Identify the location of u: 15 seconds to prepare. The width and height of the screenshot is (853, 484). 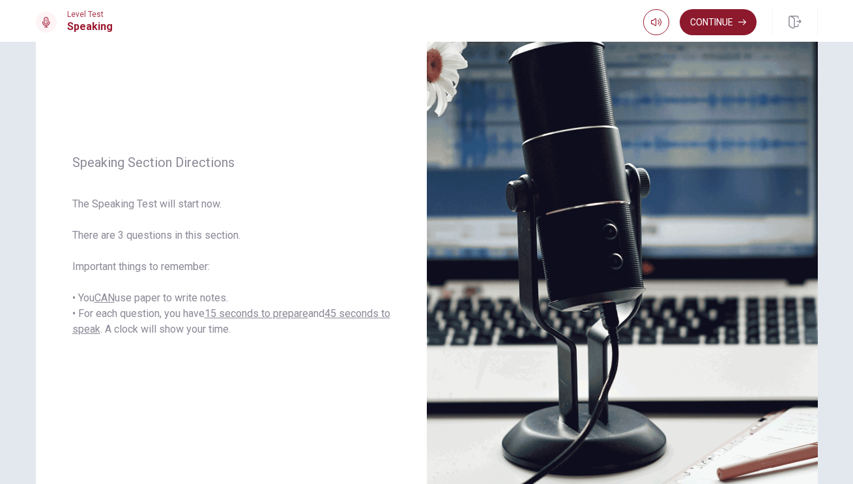
(256, 313).